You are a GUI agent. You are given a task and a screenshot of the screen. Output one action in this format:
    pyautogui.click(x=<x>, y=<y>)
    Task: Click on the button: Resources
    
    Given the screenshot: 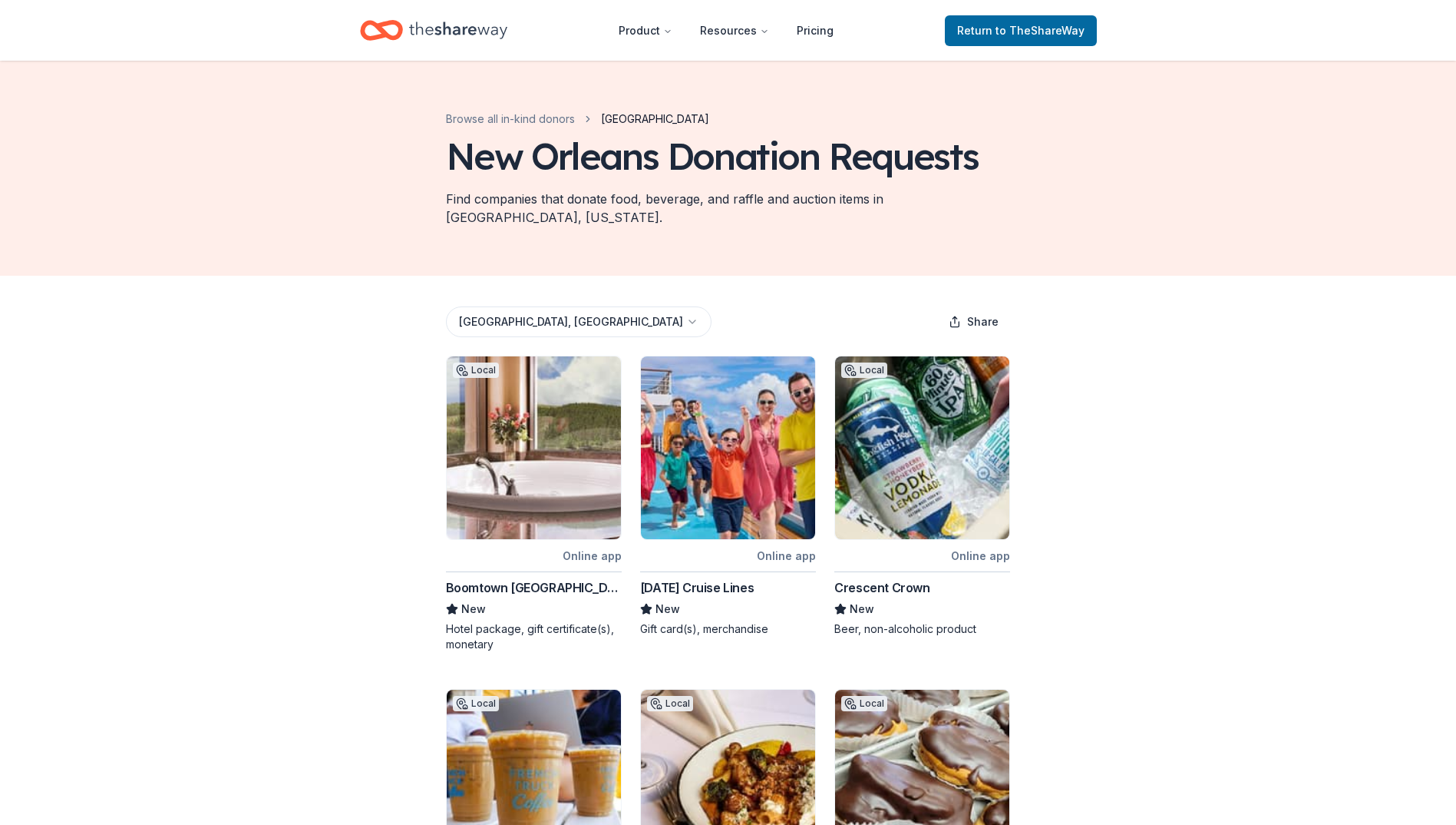 What is the action you would take?
    pyautogui.click(x=735, y=31)
    